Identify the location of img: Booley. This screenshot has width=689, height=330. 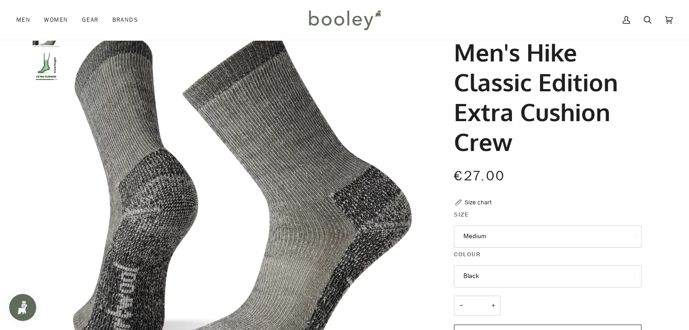
(344, 20).